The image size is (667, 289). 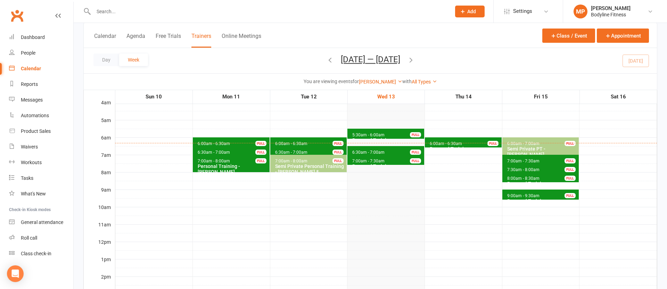 I want to click on div: 1pm, so click(x=99, y=264).